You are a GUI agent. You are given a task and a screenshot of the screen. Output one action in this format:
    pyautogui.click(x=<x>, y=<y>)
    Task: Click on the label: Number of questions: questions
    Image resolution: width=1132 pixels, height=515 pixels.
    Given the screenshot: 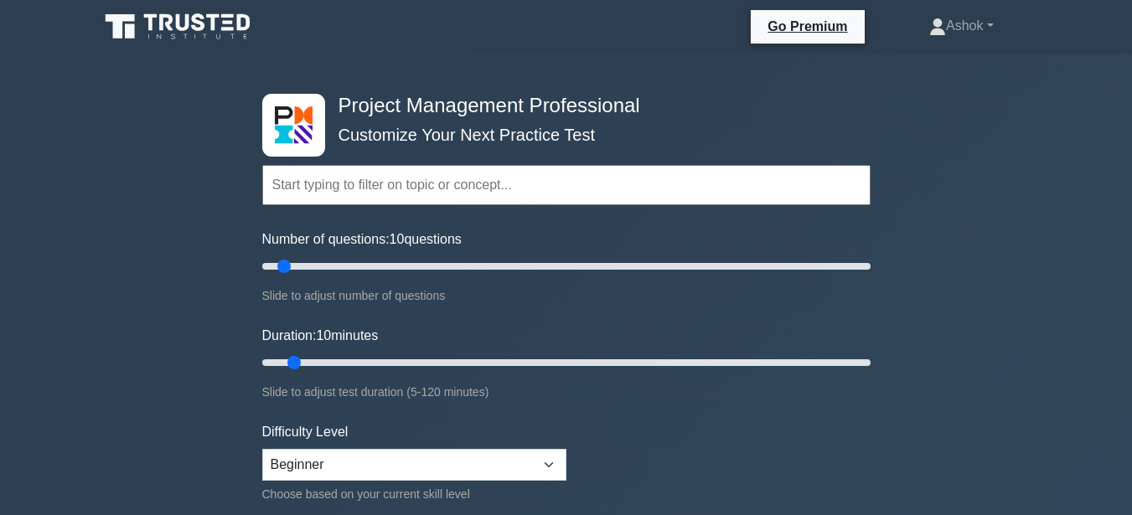 What is the action you would take?
    pyautogui.click(x=362, y=240)
    